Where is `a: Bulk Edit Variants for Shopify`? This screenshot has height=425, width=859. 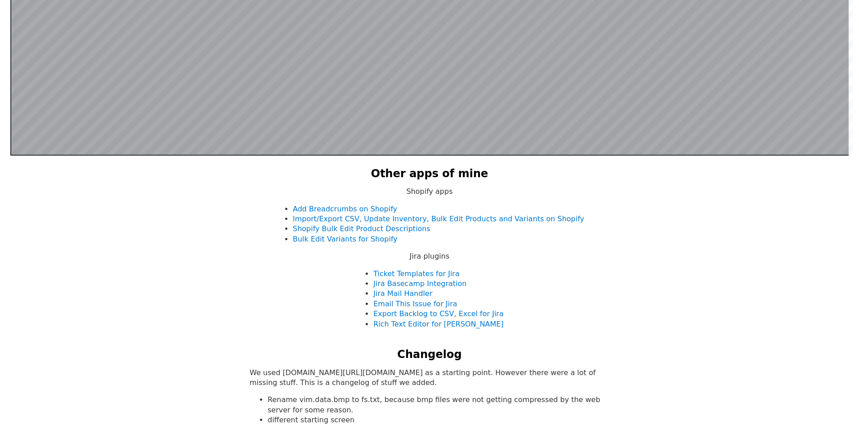 a: Bulk Edit Variants for Shopify is located at coordinates (345, 239).